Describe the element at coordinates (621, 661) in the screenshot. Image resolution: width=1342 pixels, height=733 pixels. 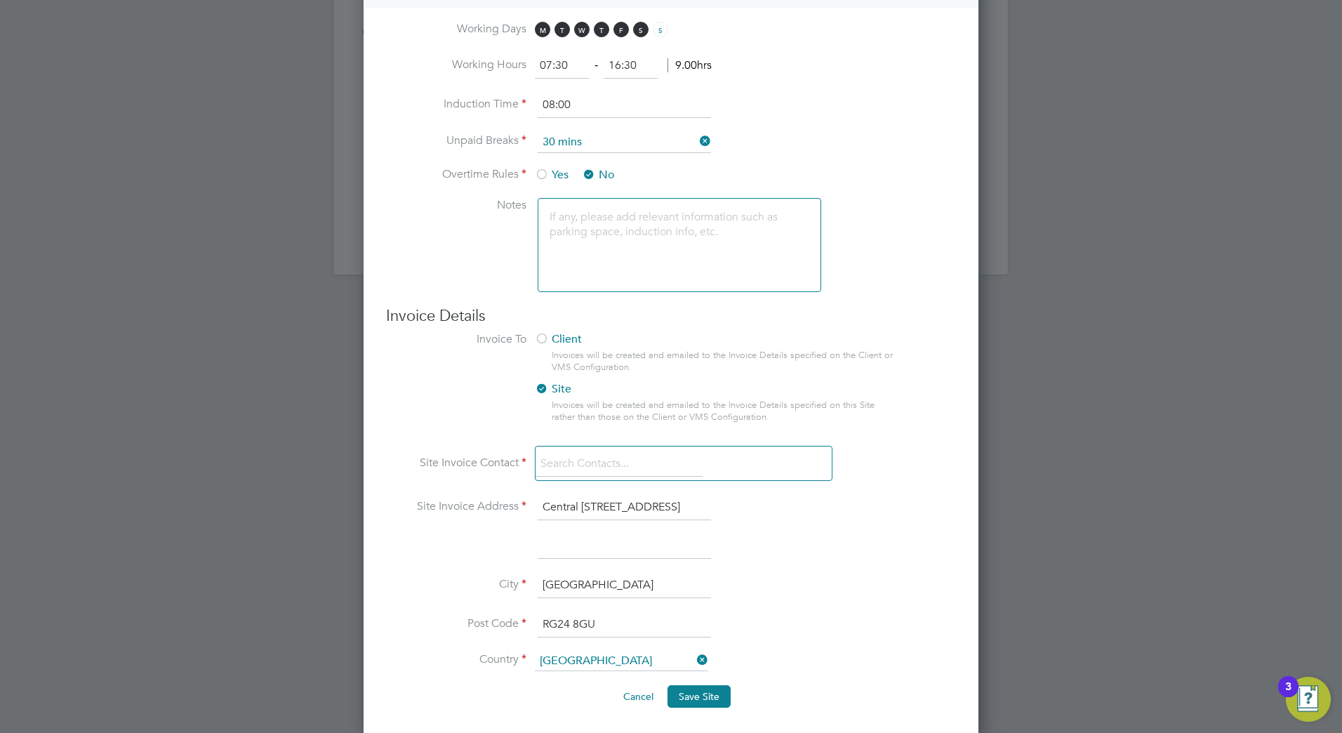
I see `input: Search for...` at that location.